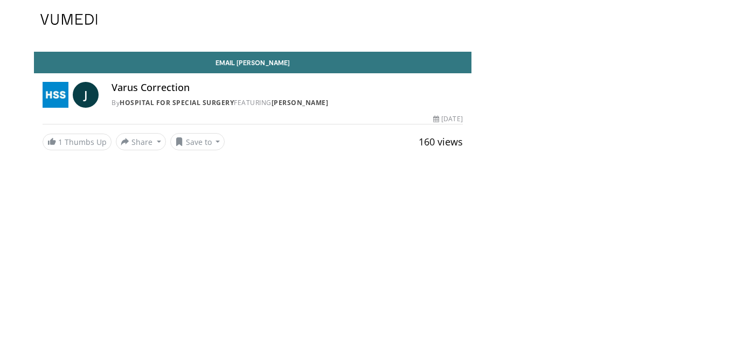 The height and width of the screenshot is (341, 736). Describe the element at coordinates (287, 88) in the screenshot. I see `h4: Varus Correction` at that location.